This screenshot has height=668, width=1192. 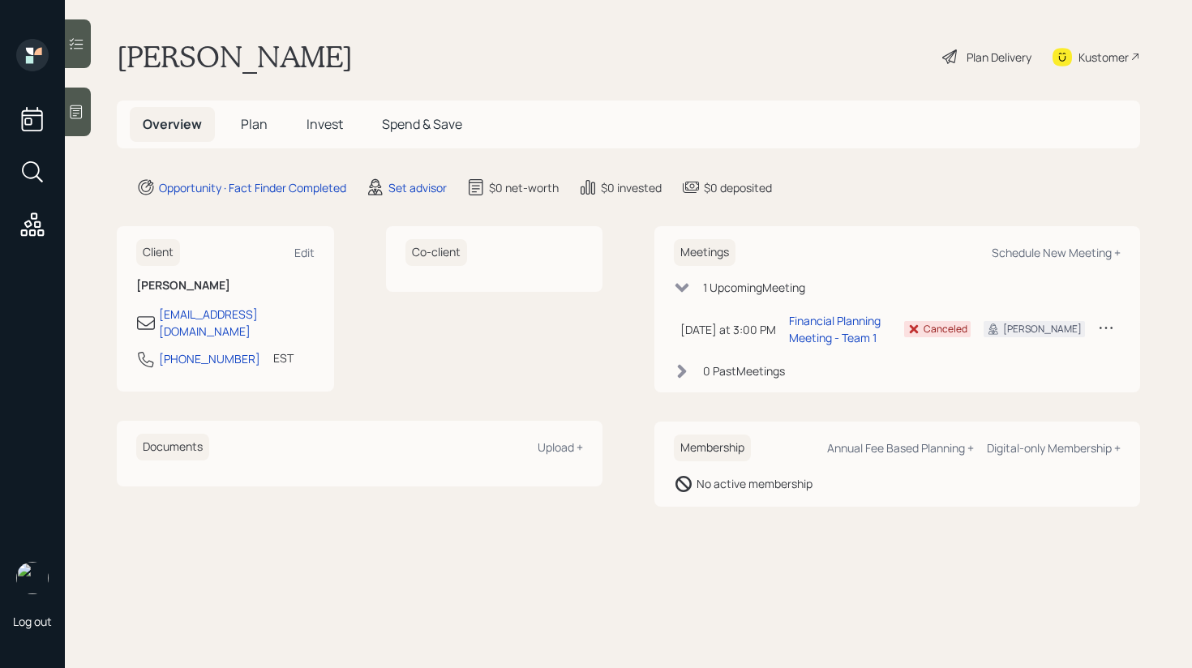 I want to click on div: Set advisor, so click(x=418, y=187).